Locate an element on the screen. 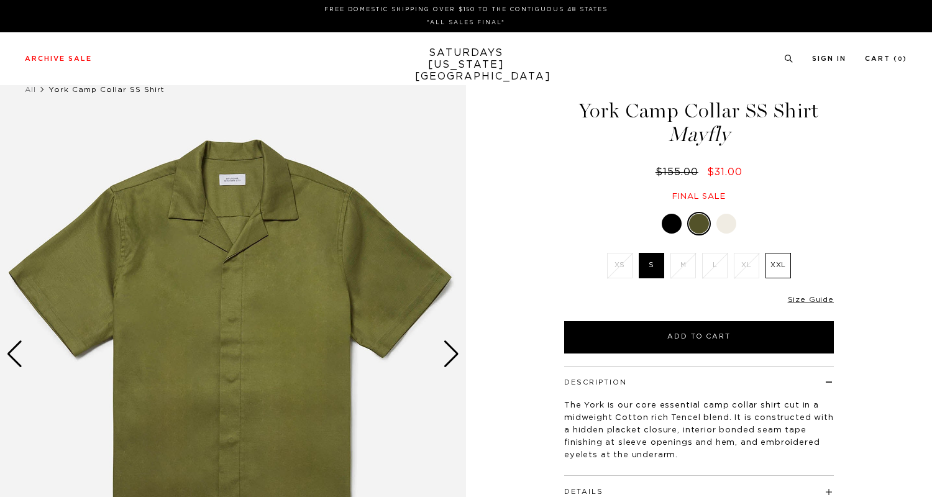 The width and height of the screenshot is (932, 497). p: *ALL SALES FINAL* is located at coordinates (466, 22).